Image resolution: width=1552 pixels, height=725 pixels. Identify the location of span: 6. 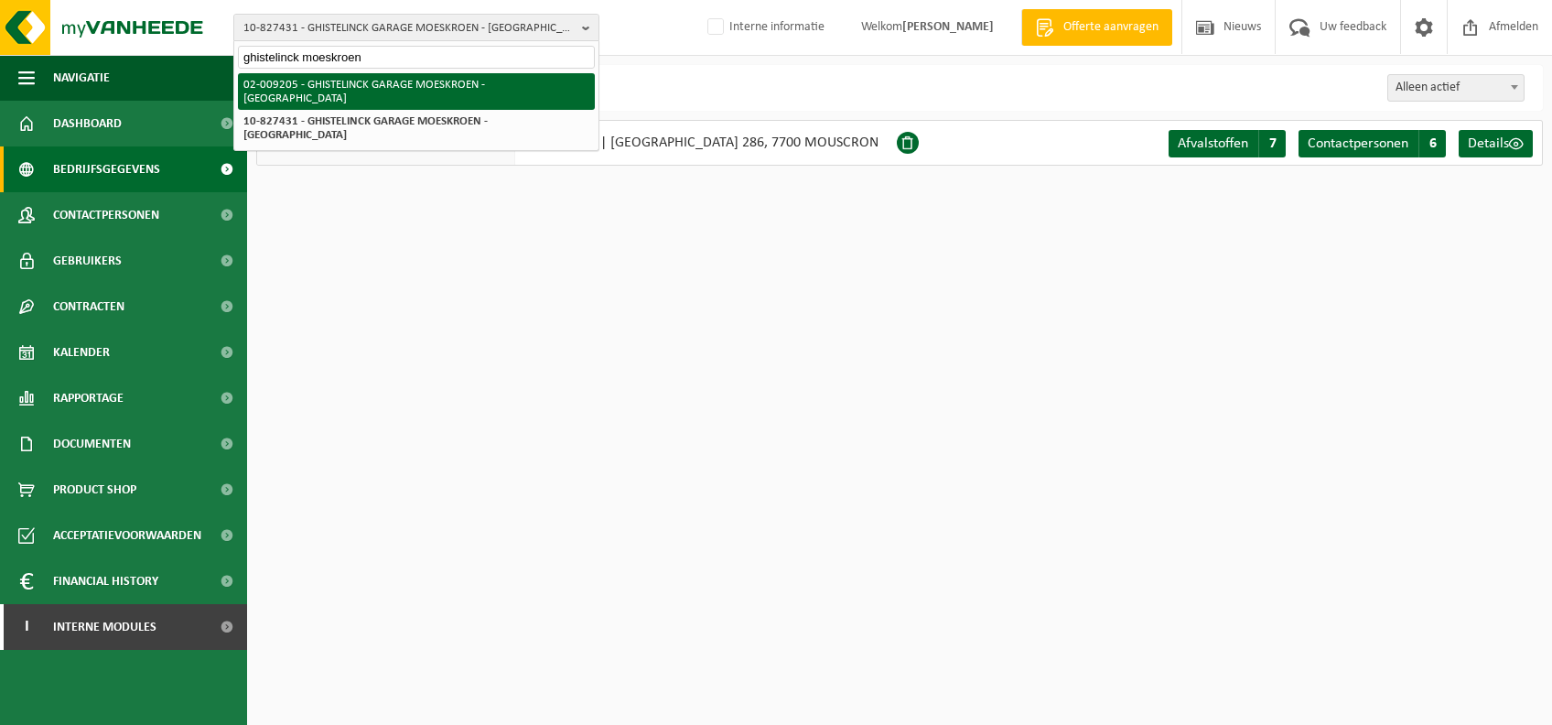
(1432, 144).